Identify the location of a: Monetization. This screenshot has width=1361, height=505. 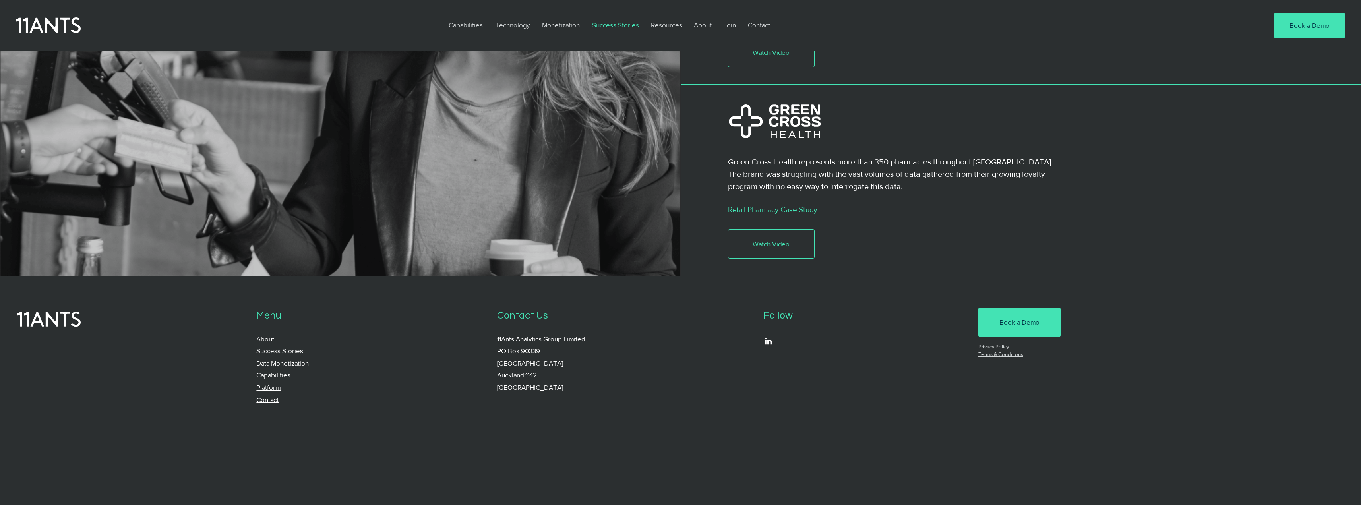
(561, 25).